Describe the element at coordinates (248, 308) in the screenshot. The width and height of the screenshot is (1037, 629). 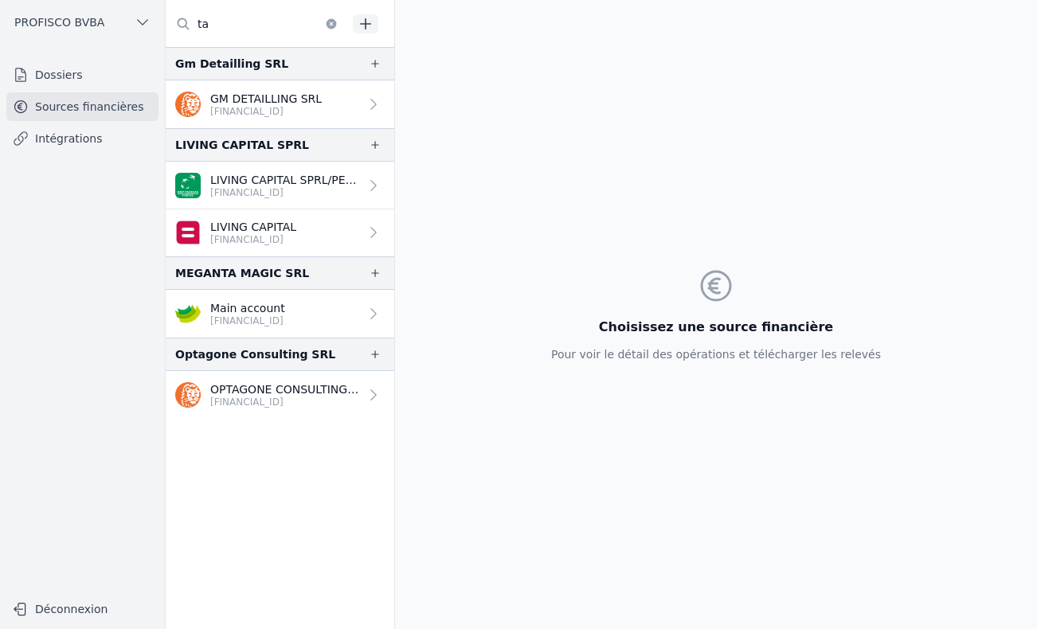
I see `p: Main account` at that location.